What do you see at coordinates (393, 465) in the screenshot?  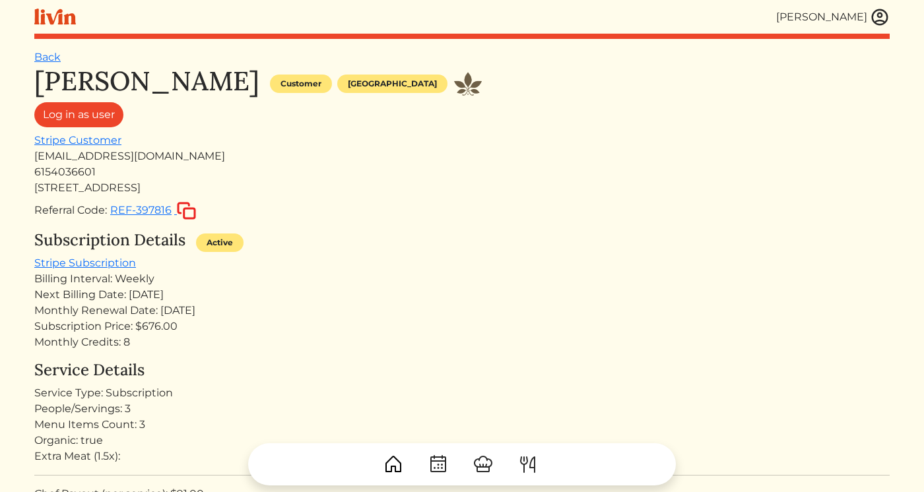 I see `img: House-9bf13187bcbb5817f509fe5e7408150f90897510c4275e13d0d5fca38e0b5951.svg` at bounding box center [393, 465].